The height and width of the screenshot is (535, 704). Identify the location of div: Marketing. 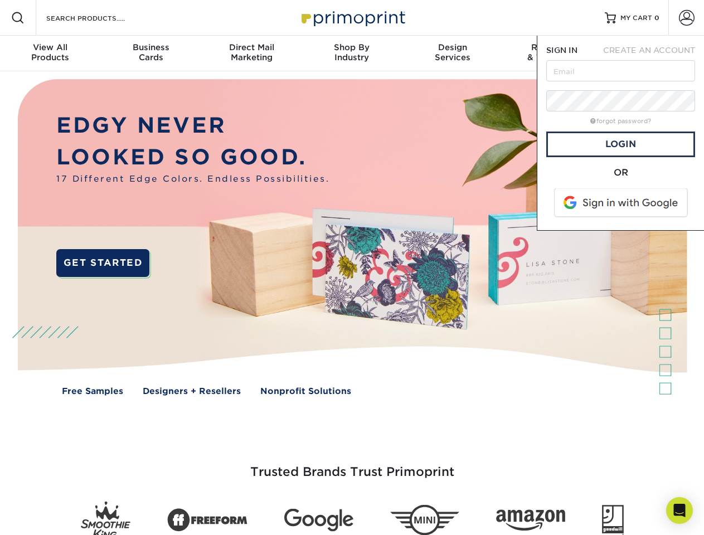
(251, 52).